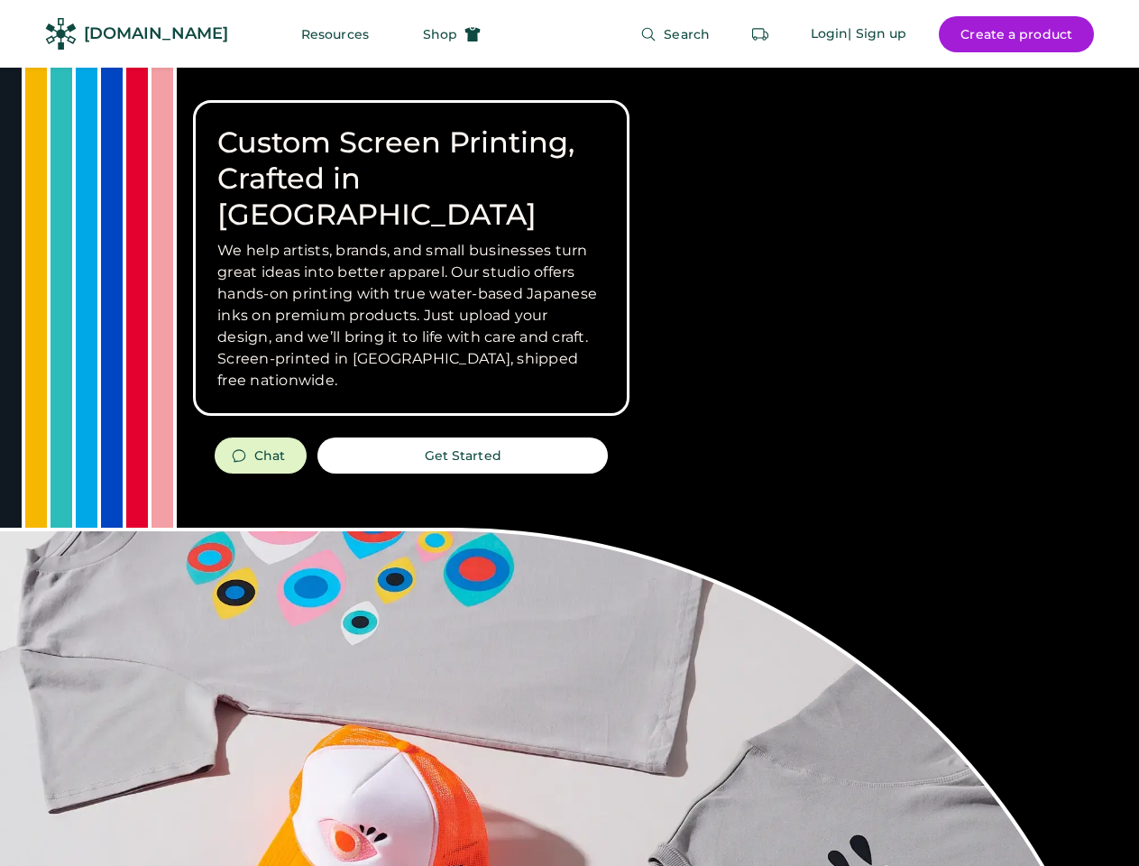 The image size is (1139, 866). What do you see at coordinates (261, 456) in the screenshot?
I see `button: Chat` at bounding box center [261, 456].